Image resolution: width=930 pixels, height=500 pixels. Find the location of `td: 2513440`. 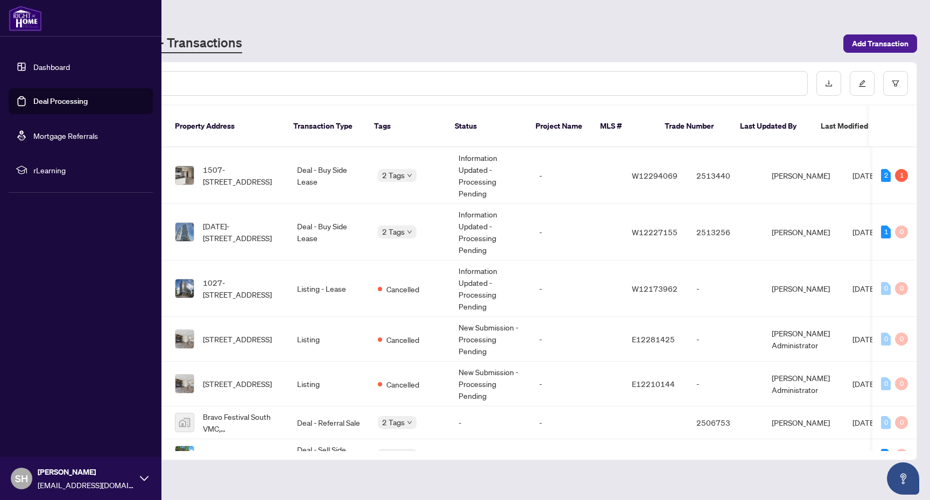

td: 2513440 is located at coordinates (725, 175).